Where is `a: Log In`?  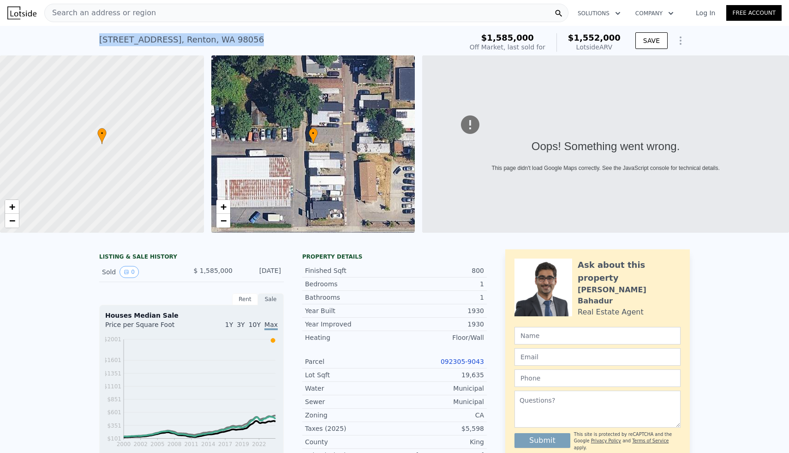
a: Log In is located at coordinates (706, 13).